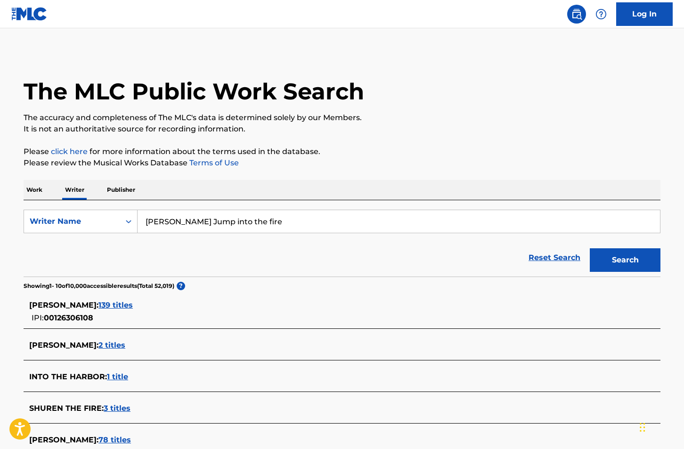 This screenshot has height=449, width=684. I want to click on div: Chat Widget, so click(660, 426).